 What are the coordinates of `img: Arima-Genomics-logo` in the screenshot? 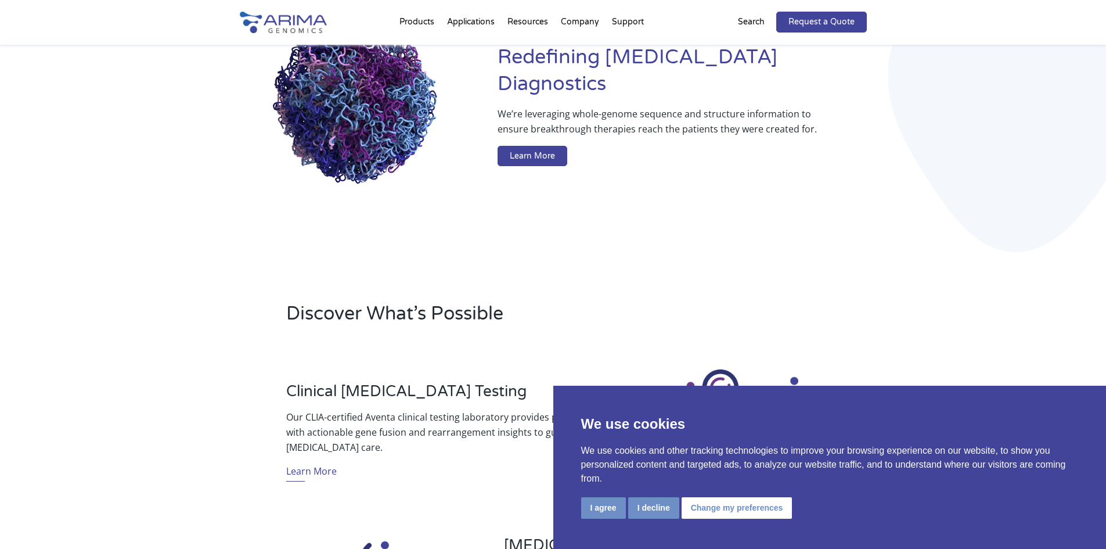 It's located at (283, 22).